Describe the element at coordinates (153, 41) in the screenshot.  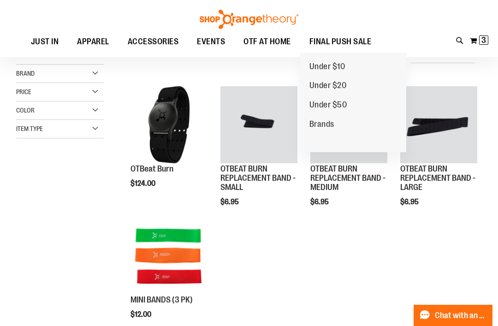
I see `span: ACCESSORIES` at that location.